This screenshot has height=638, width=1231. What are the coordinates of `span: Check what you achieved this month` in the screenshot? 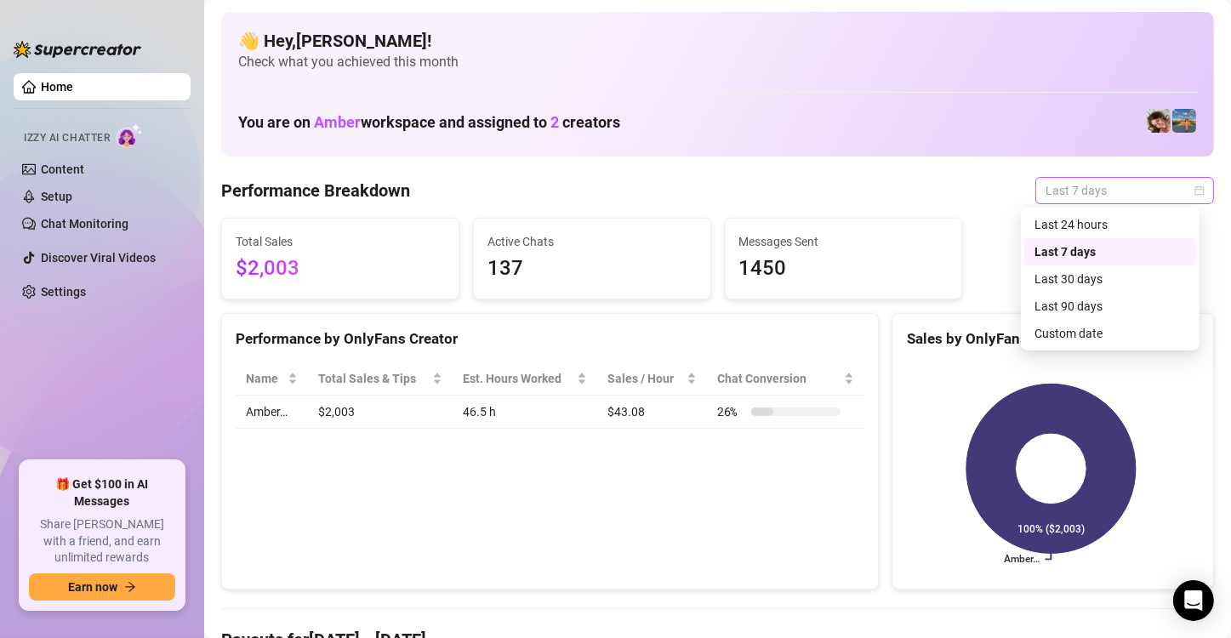 It's located at (717, 62).